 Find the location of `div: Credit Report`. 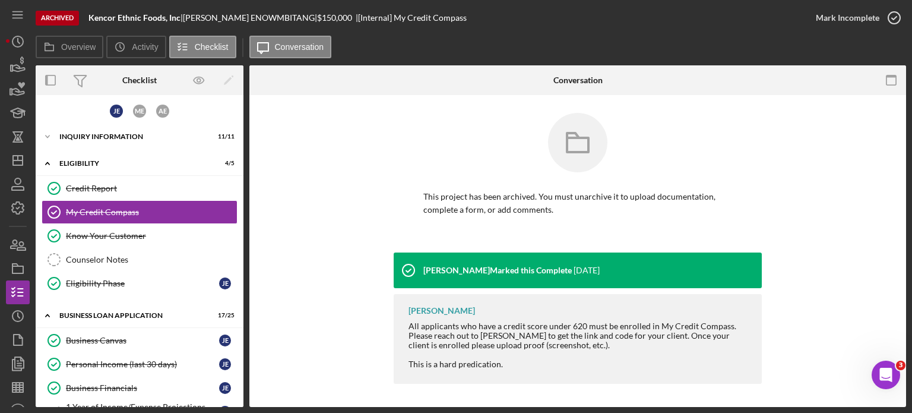

div: Credit Report is located at coordinates (151, 188).